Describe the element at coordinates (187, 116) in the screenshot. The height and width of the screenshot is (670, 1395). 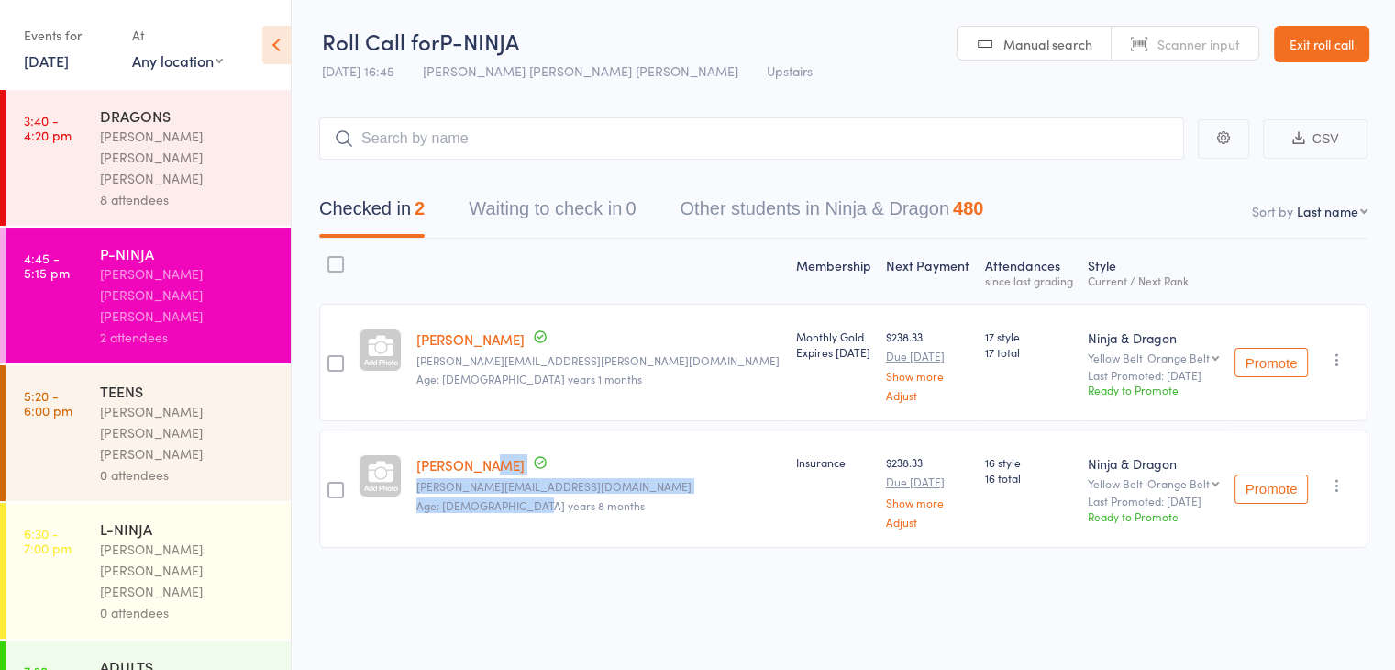
I see `div: DRAGONS` at that location.